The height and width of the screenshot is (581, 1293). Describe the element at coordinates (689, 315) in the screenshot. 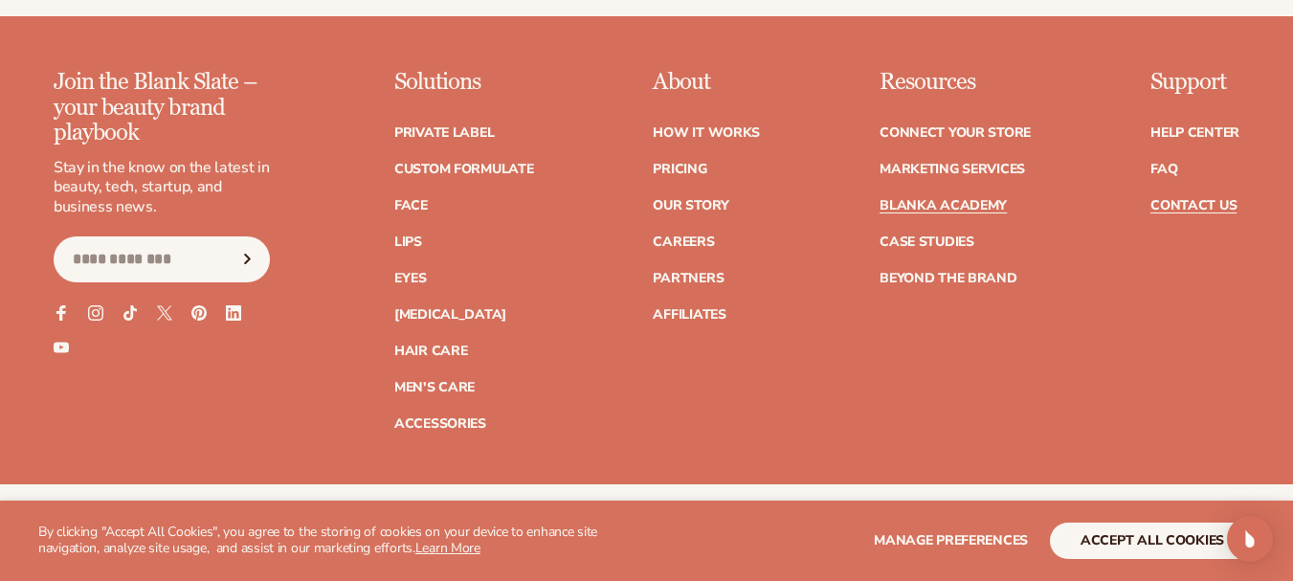

I see `a: Affiliates` at that location.